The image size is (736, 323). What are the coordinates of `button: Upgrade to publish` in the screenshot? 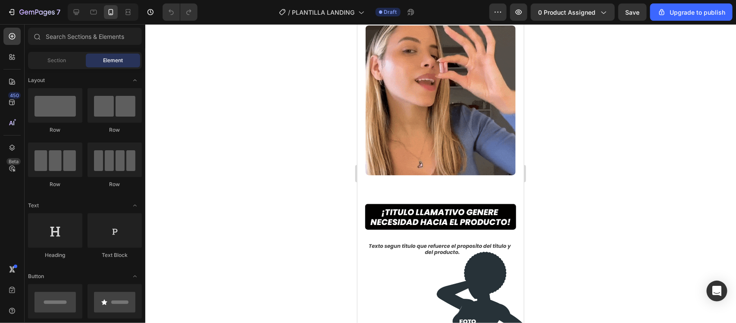 It's located at (692, 12).